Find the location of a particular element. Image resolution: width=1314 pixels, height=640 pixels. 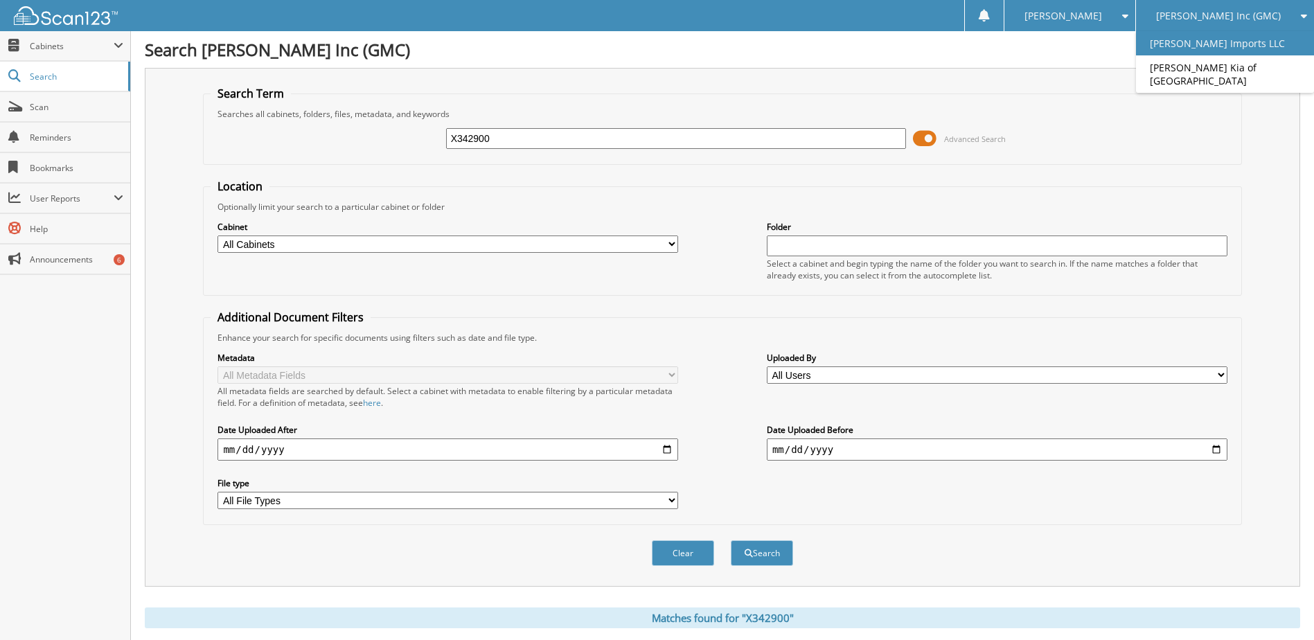

span: Scan is located at coordinates (76, 107).